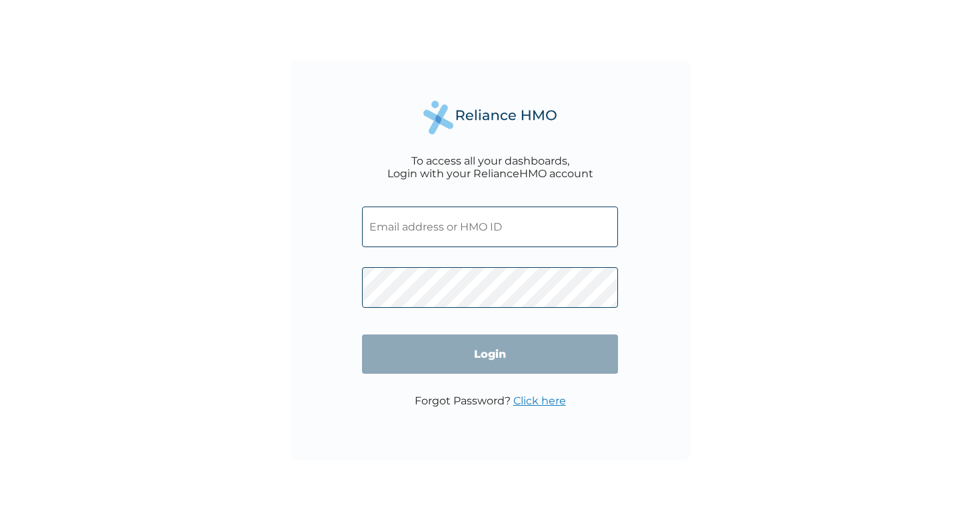 Image resolution: width=980 pixels, height=521 pixels. I want to click on input: Login, so click(490, 354).